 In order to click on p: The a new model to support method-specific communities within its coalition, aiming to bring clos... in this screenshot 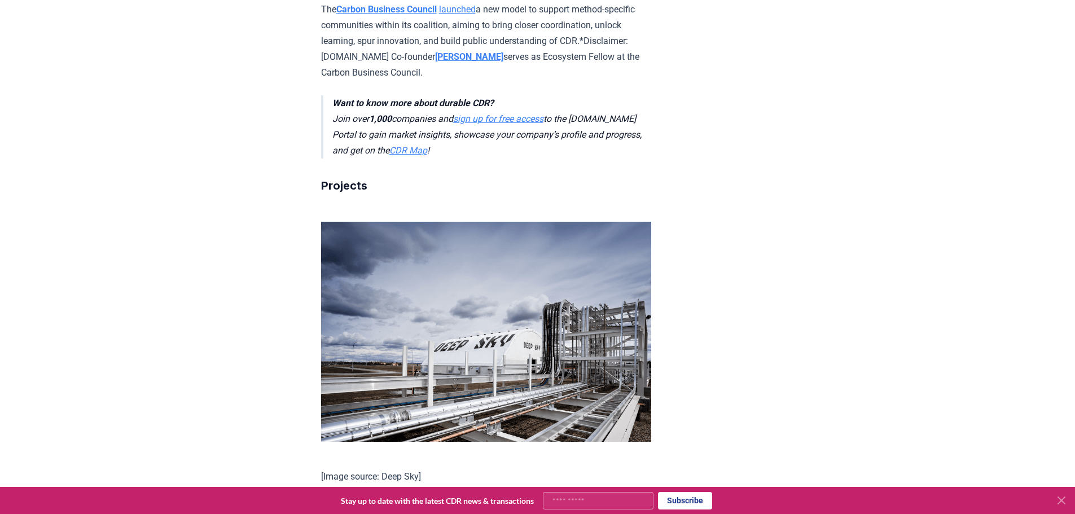, I will do `click(486, 41)`.